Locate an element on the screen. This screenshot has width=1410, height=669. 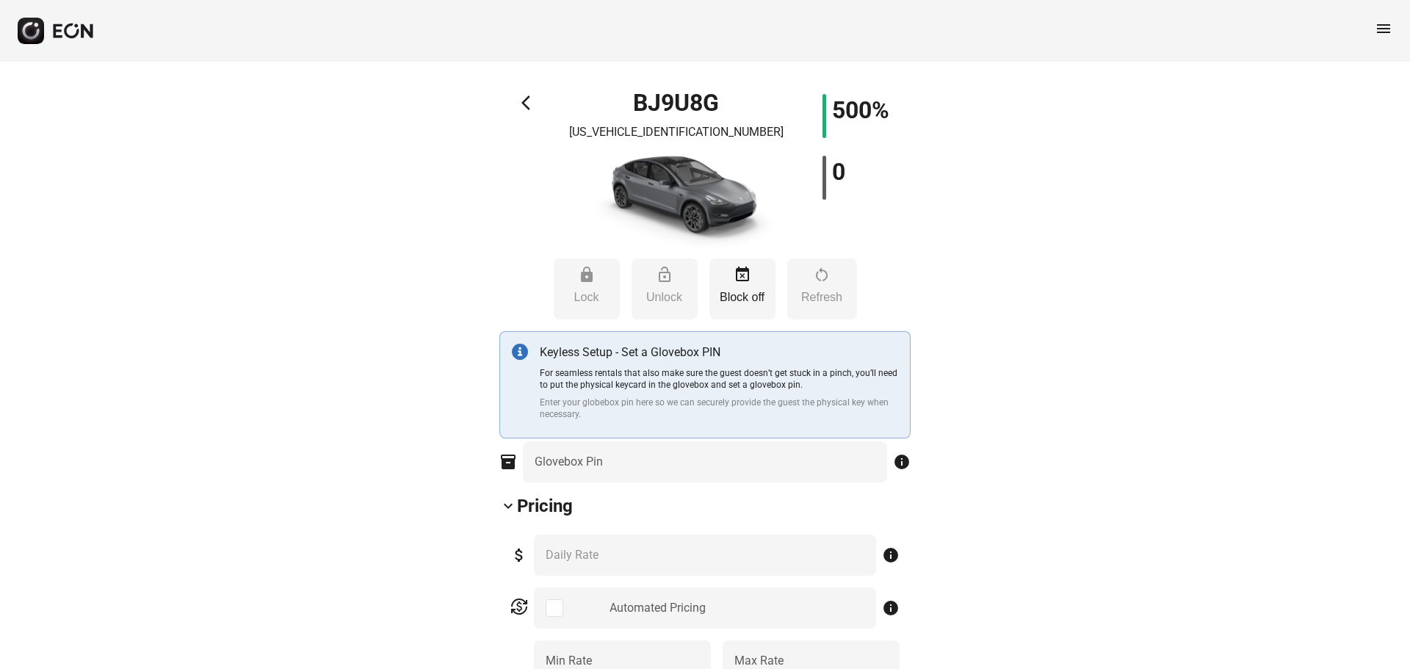
span: currency_exchange is located at coordinates (519, 607).